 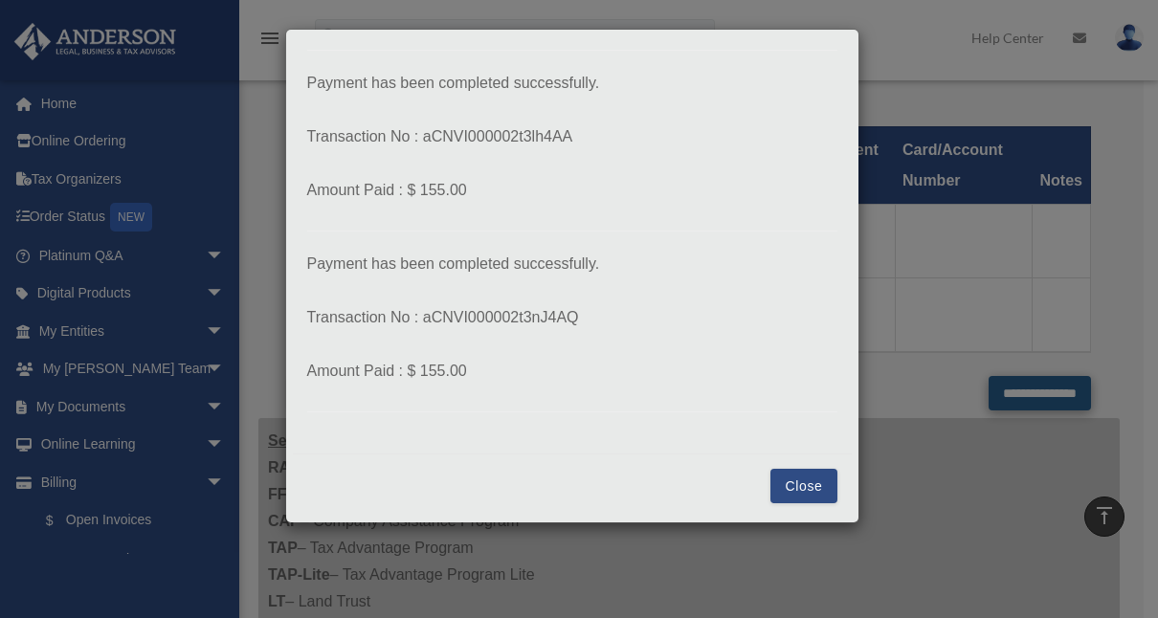 What do you see at coordinates (572, 137) in the screenshot?
I see `p: Transaction No : aCNVI000002t3lh4AA` at bounding box center [572, 137].